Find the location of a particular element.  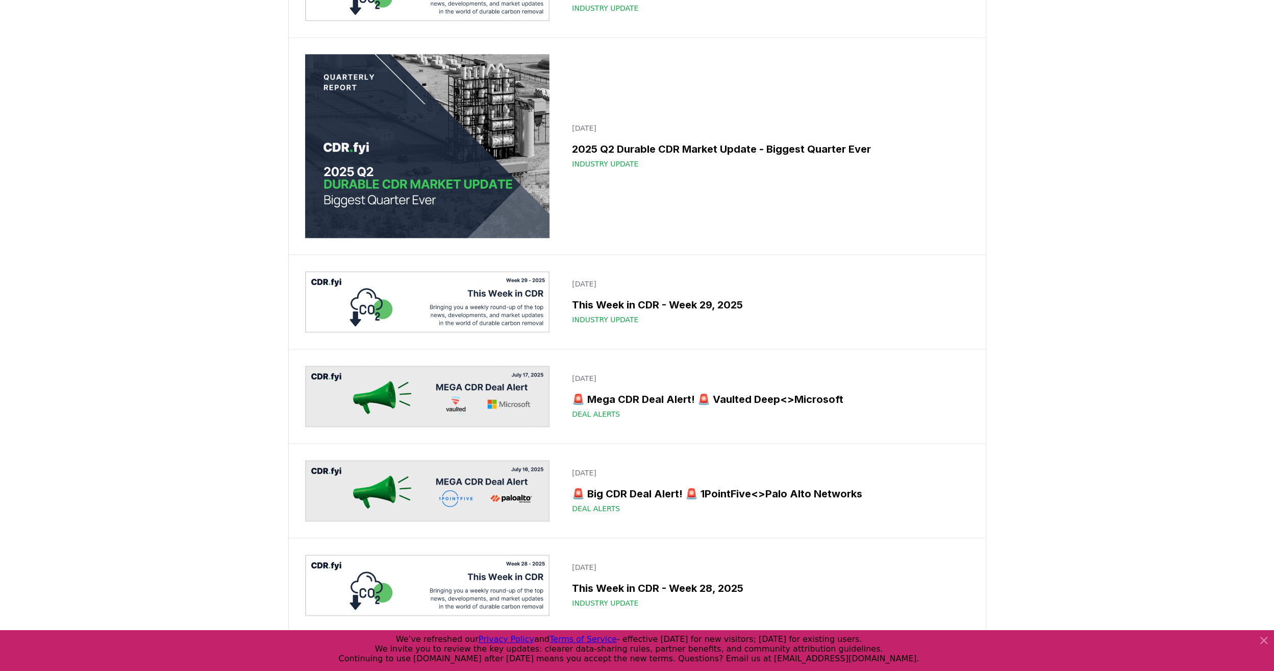

h3: 2025 Q2 Durable CDR Market Update - Biggest Quarter Ever is located at coordinates (768, 149).